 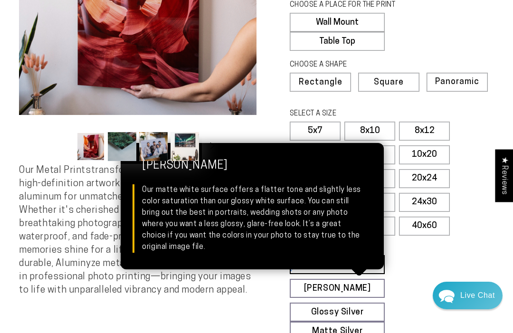 I want to click on div: Click to open Judge.me floating reviews tab, so click(x=504, y=175).